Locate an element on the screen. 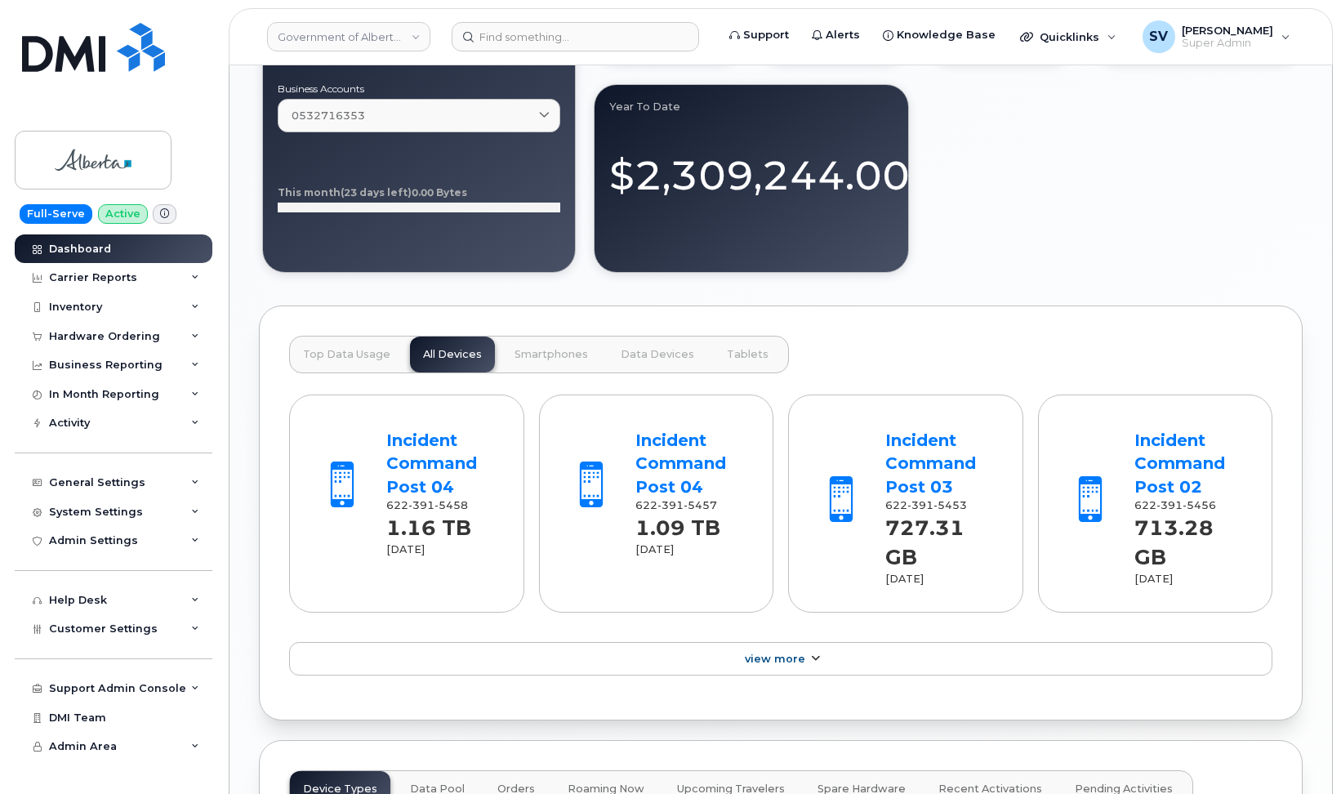 This screenshot has height=794, width=1341. span: Tablets is located at coordinates (747, 354).